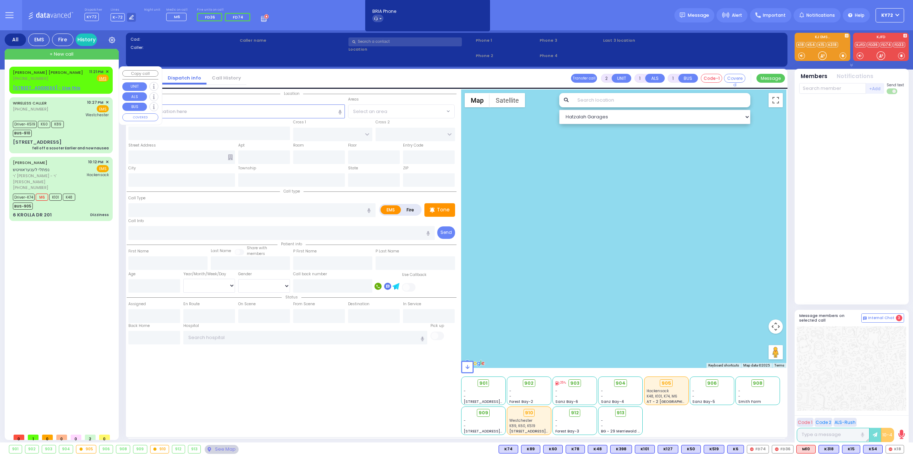  What do you see at coordinates (750, 402) in the screenshot?
I see `span: Smith Farm` at bounding box center [750, 402].